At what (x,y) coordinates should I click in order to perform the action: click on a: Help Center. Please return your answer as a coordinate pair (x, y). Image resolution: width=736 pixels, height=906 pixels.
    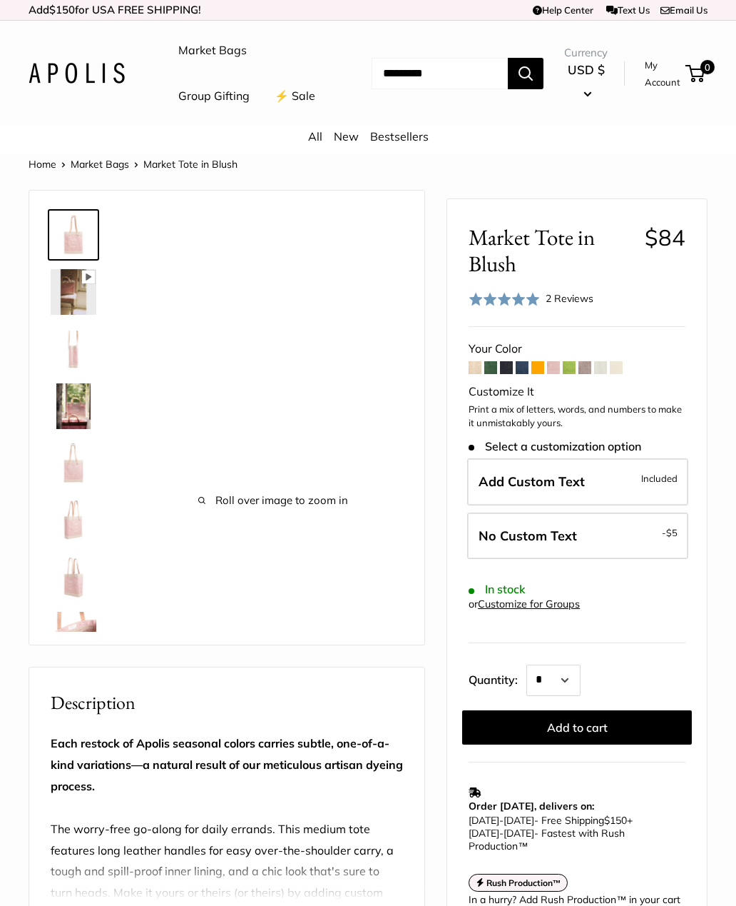
    Looking at the image, I should click on (563, 10).